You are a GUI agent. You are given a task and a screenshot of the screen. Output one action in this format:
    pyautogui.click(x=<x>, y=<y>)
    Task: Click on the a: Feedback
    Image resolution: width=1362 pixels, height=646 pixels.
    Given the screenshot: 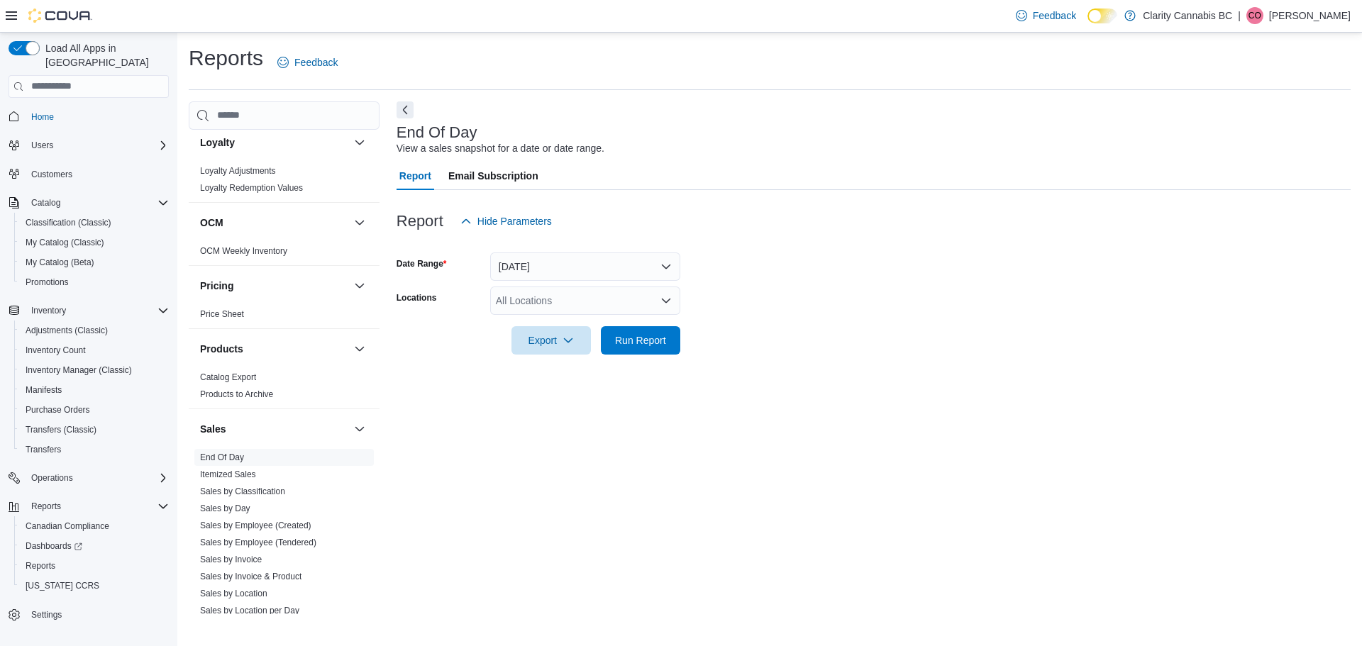 What is the action you would take?
    pyautogui.click(x=307, y=62)
    